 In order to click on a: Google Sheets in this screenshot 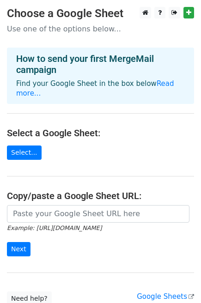, I will do `click(165, 297)`.